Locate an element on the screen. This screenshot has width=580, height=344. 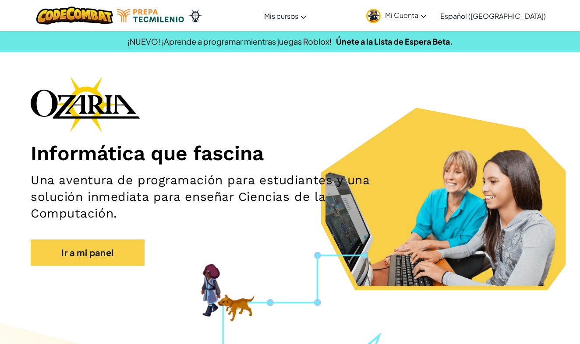
a: Mi Cuenta is located at coordinates (396, 15).